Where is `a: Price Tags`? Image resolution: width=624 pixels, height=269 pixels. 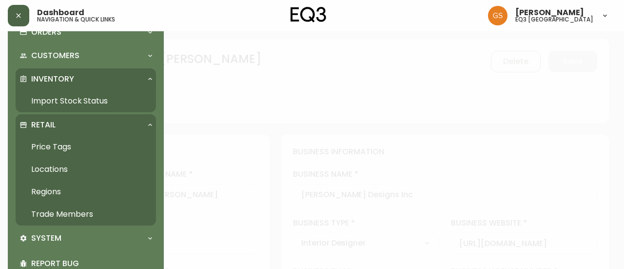
a: Price Tags is located at coordinates (86, 147).